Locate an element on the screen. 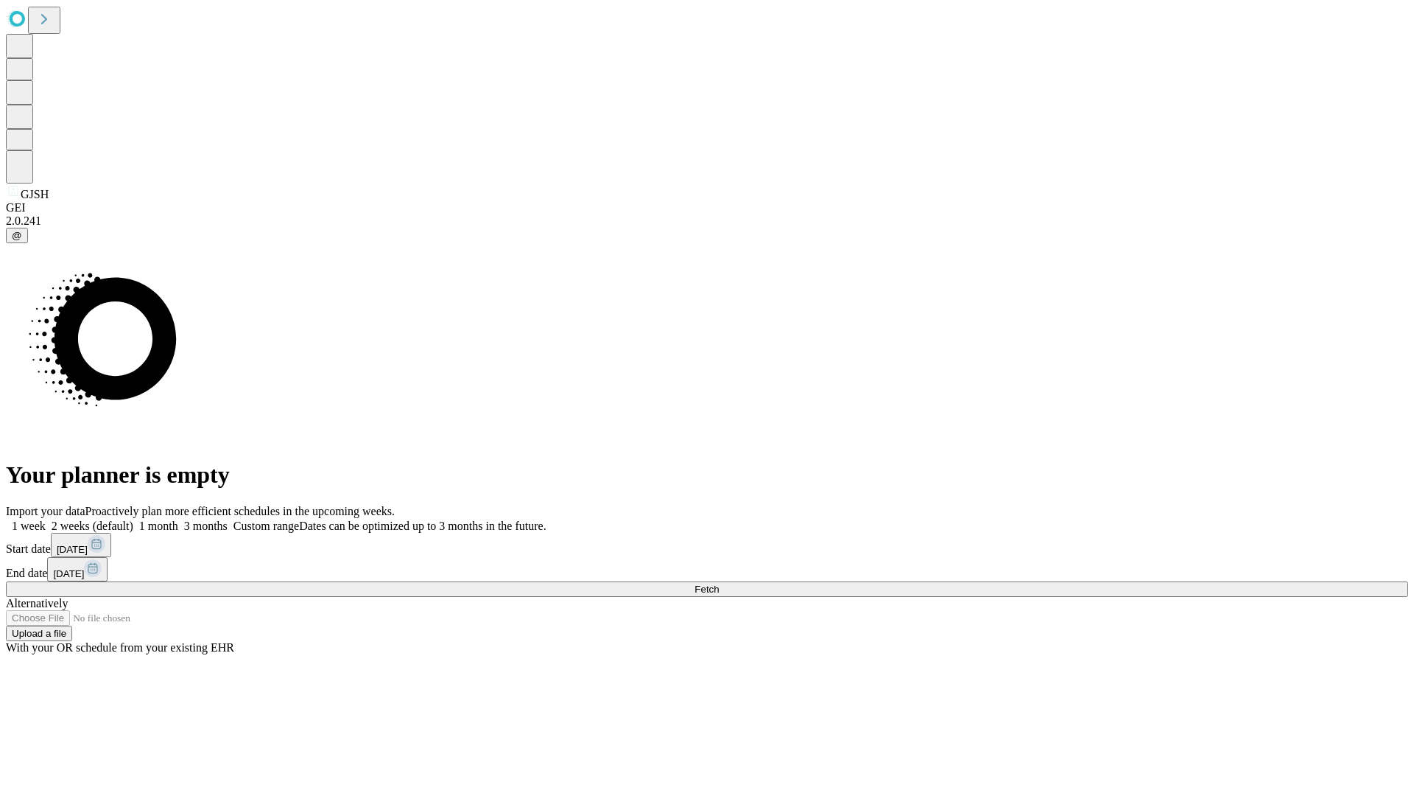 The height and width of the screenshot is (796, 1414). span: 2 weeks (default) is located at coordinates (92, 525).